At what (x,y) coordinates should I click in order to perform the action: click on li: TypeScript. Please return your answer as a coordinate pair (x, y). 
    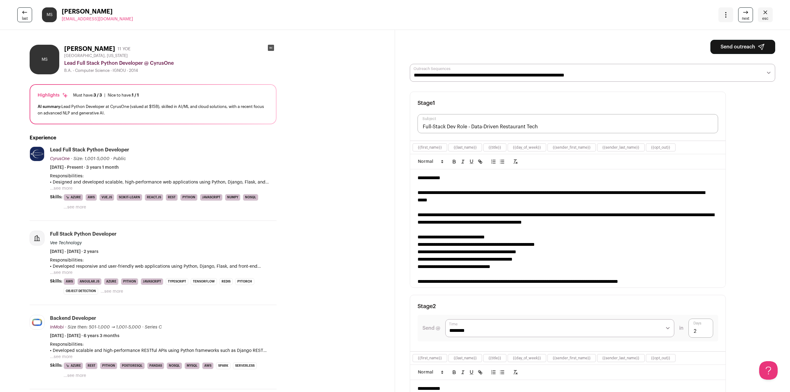
    Looking at the image, I should click on (177, 282).